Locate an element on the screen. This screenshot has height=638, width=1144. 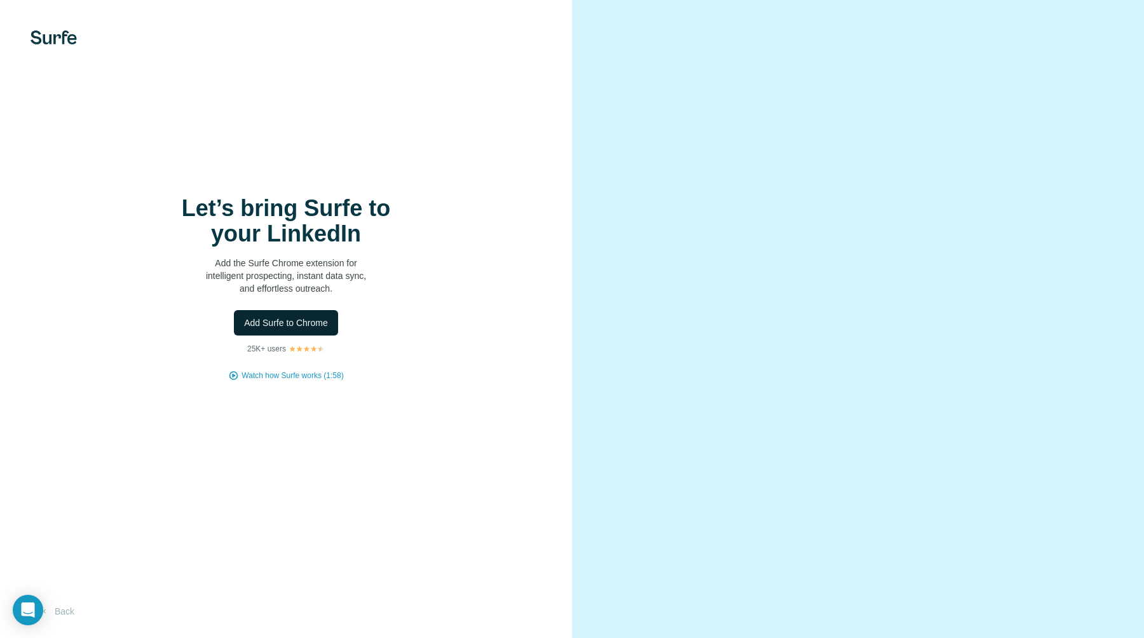
button: Watch how Surfe works (1:58) is located at coordinates (292, 375).